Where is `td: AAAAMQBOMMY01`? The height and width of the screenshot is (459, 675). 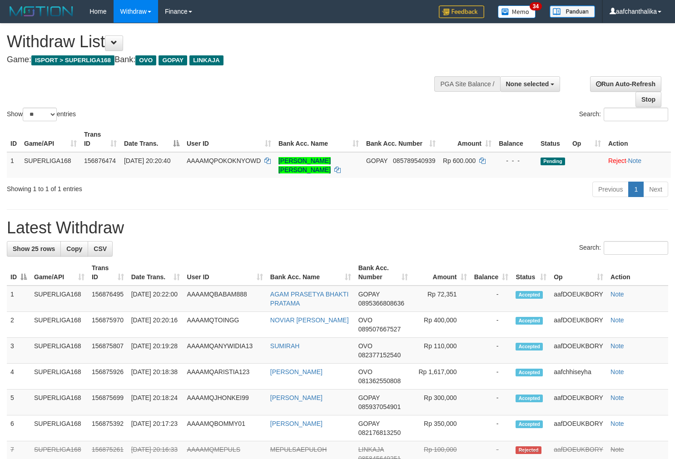 td: AAAAMQBOMMY01 is located at coordinates (225, 429).